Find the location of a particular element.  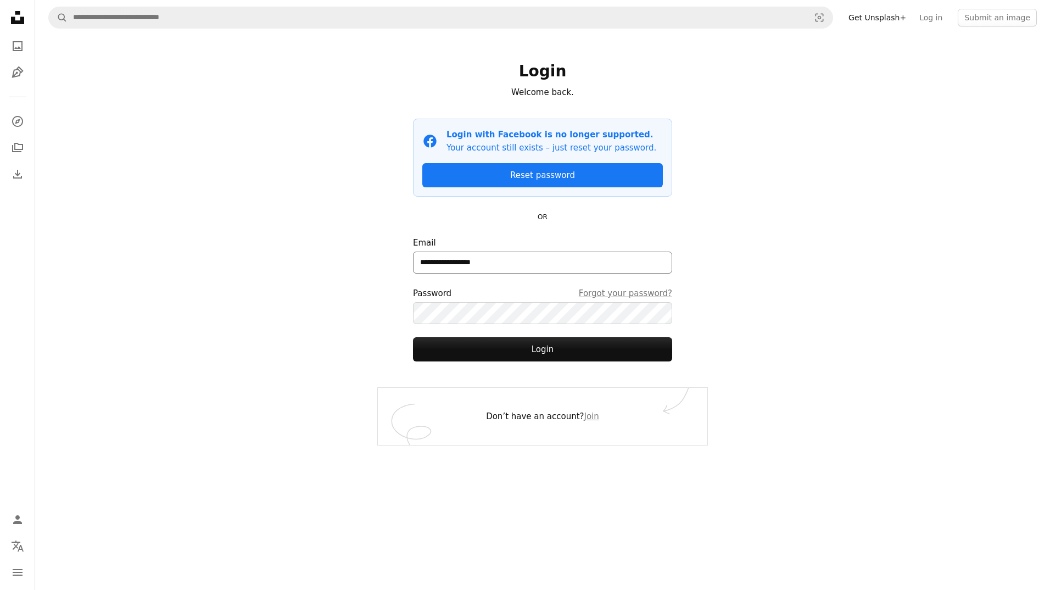

button: Language is located at coordinates (18, 546).